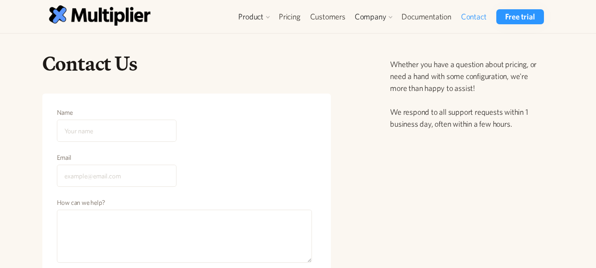  Describe the element at coordinates (187, 64) in the screenshot. I see `h1: Contact Us` at that location.